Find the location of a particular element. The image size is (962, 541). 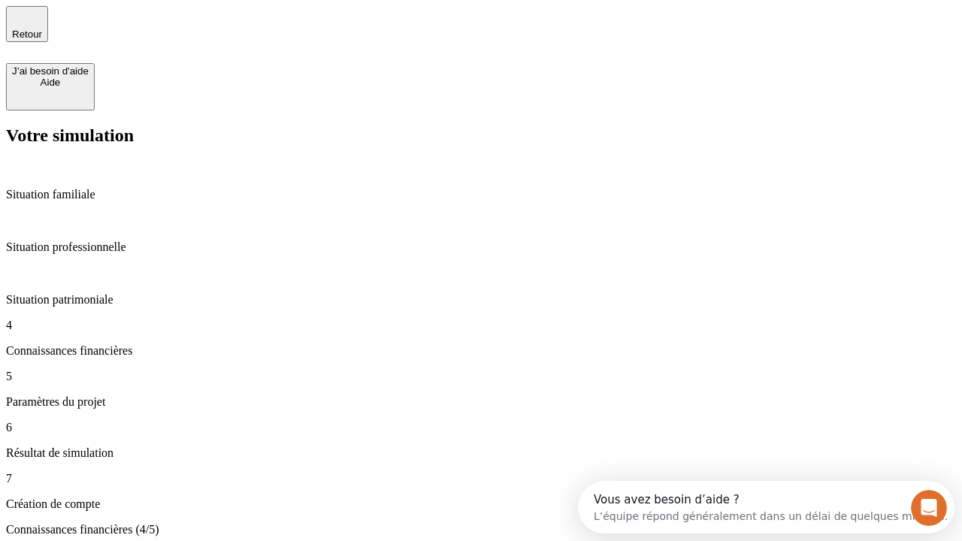

p: 7 is located at coordinates (481, 479).